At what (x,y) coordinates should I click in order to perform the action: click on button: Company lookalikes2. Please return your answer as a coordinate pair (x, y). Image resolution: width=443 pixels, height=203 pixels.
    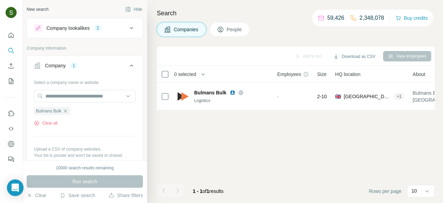
    Looking at the image, I should click on (85, 28).